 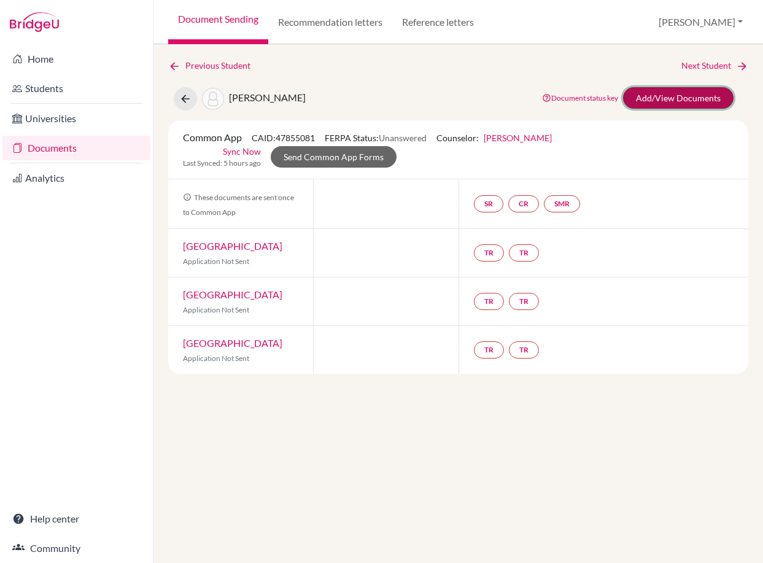 What do you see at coordinates (34, 22) in the screenshot?
I see `img: Bridge-U` at bounding box center [34, 22].